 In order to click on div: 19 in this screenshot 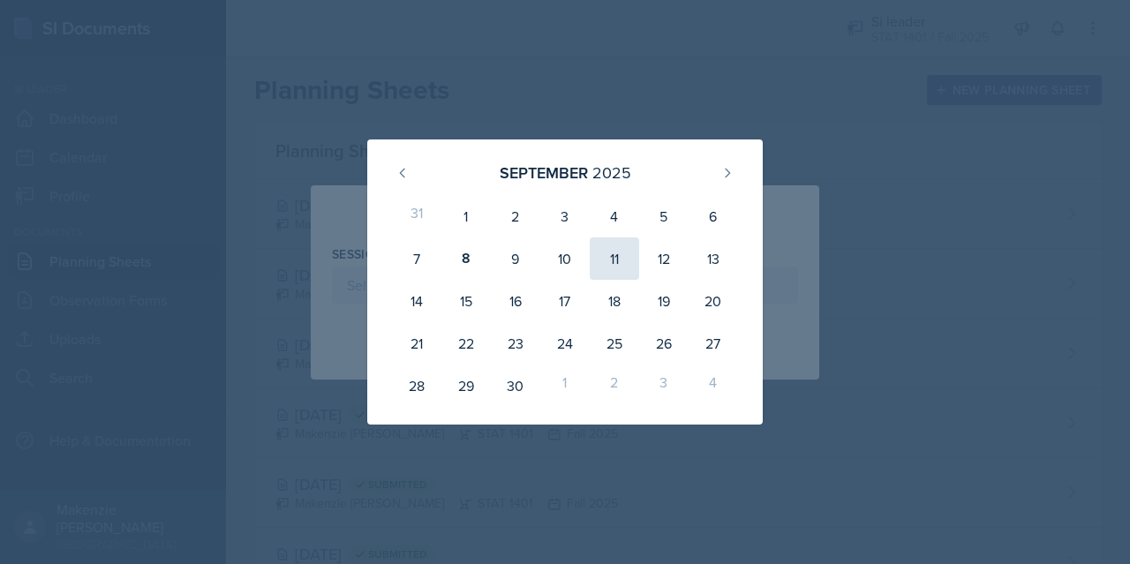, I will do `click(664, 301)`.